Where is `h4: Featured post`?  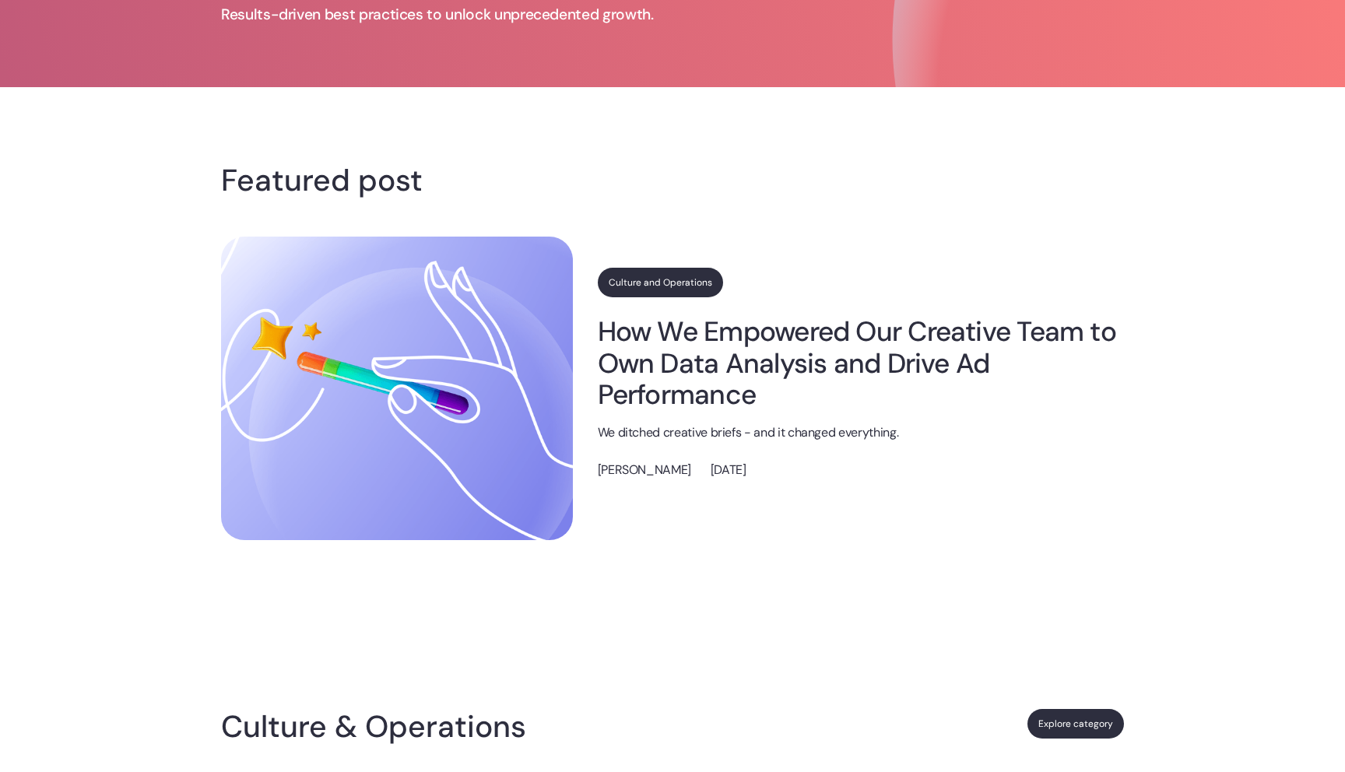 h4: Featured post is located at coordinates (673, 181).